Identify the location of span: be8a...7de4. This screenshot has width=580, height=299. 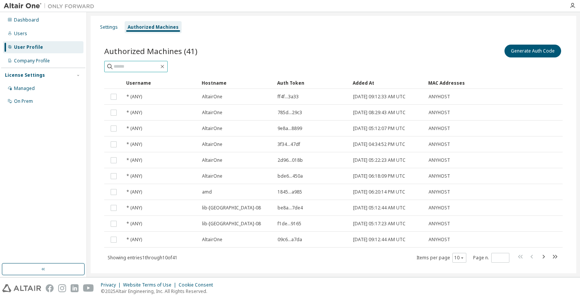
(290, 208).